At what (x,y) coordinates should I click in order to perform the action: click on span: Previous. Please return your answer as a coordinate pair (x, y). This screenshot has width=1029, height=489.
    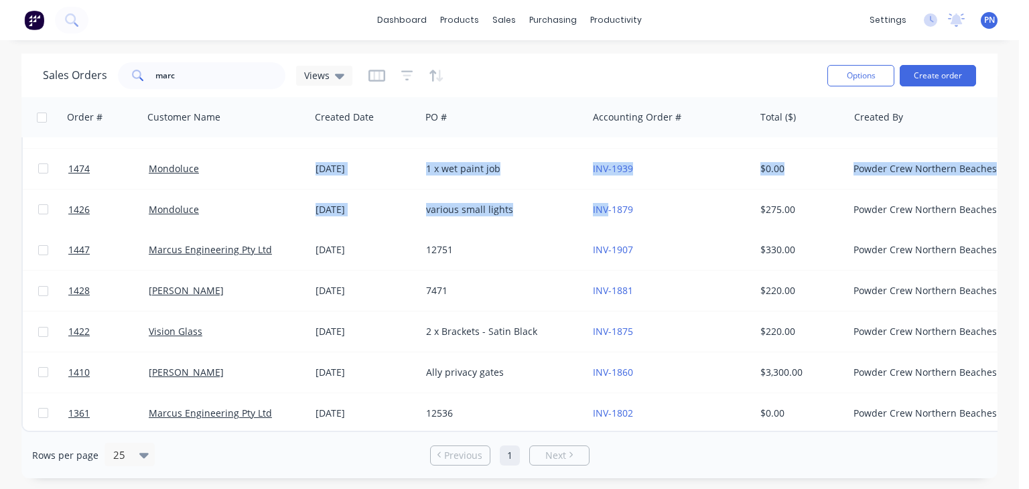
    Looking at the image, I should click on (463, 455).